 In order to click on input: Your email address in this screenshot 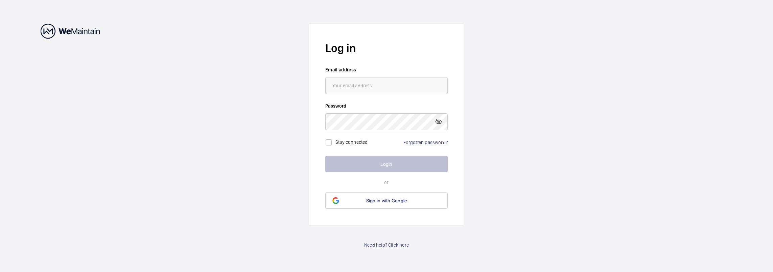, I will do `click(386, 86)`.